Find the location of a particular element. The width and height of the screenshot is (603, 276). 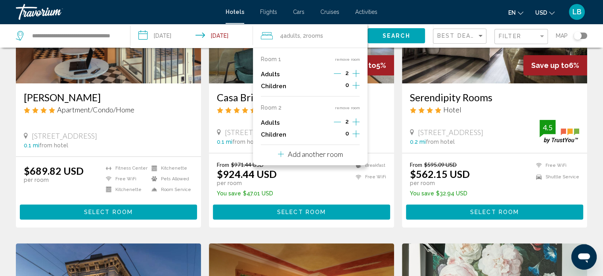

p: $47.01 USD is located at coordinates (247, 193).